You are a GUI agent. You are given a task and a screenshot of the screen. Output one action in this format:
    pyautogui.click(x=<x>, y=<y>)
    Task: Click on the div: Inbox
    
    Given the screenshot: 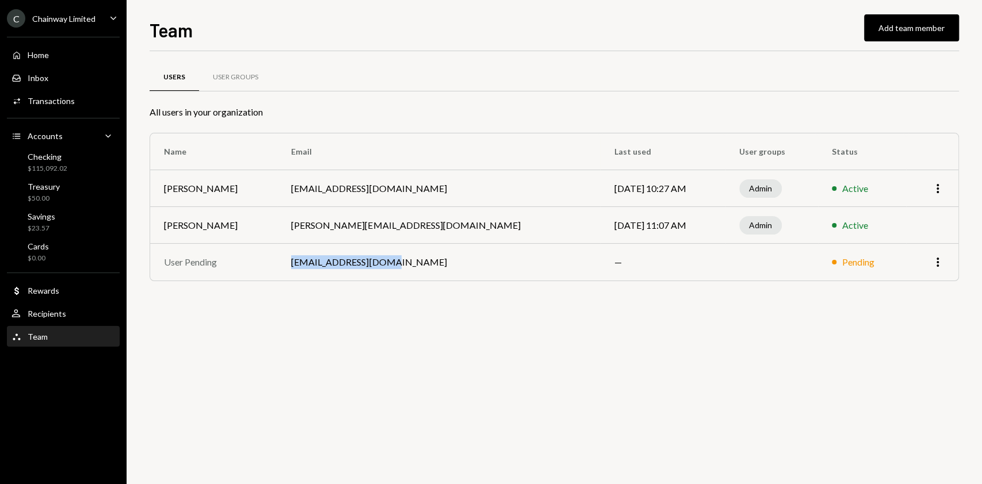 What is the action you would take?
    pyautogui.click(x=38, y=78)
    